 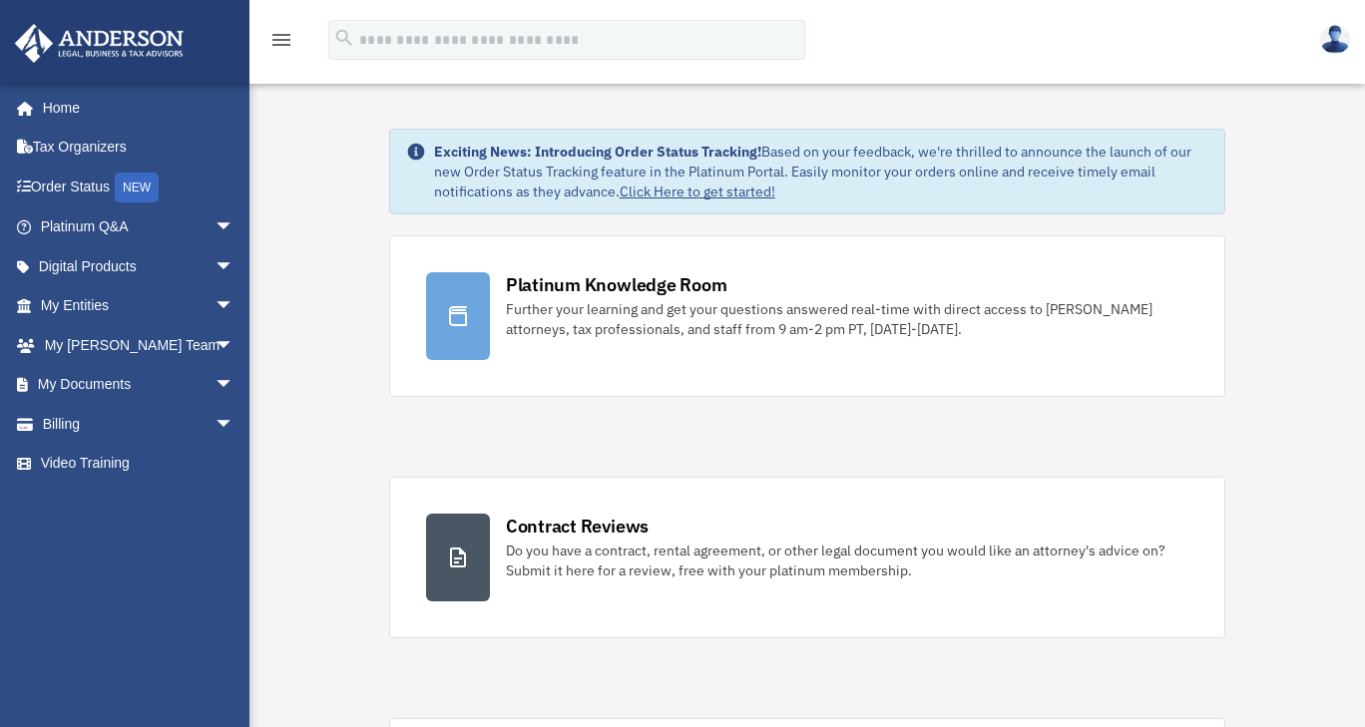 What do you see at coordinates (807, 316) in the screenshot?
I see `a: Platinum Knowledge Room Further your learning and get your questions answered real-time with dire...` at bounding box center [807, 316].